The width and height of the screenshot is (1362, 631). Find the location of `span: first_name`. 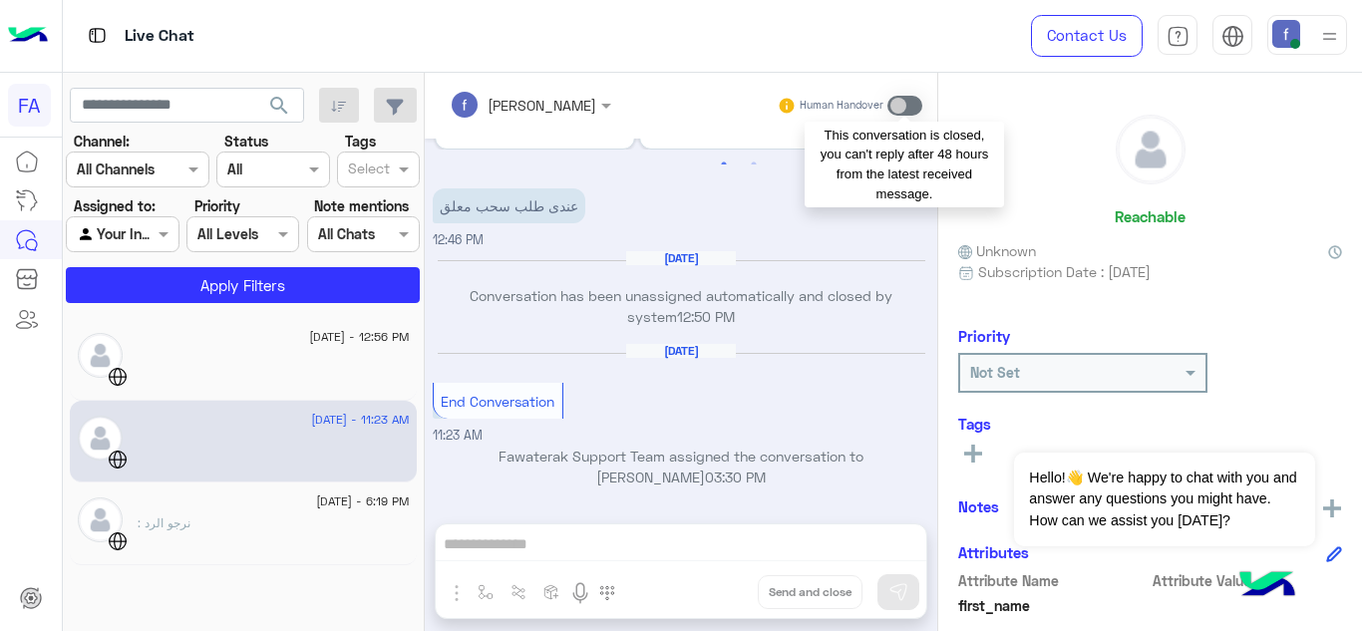

span: first_name is located at coordinates (1053, 605).